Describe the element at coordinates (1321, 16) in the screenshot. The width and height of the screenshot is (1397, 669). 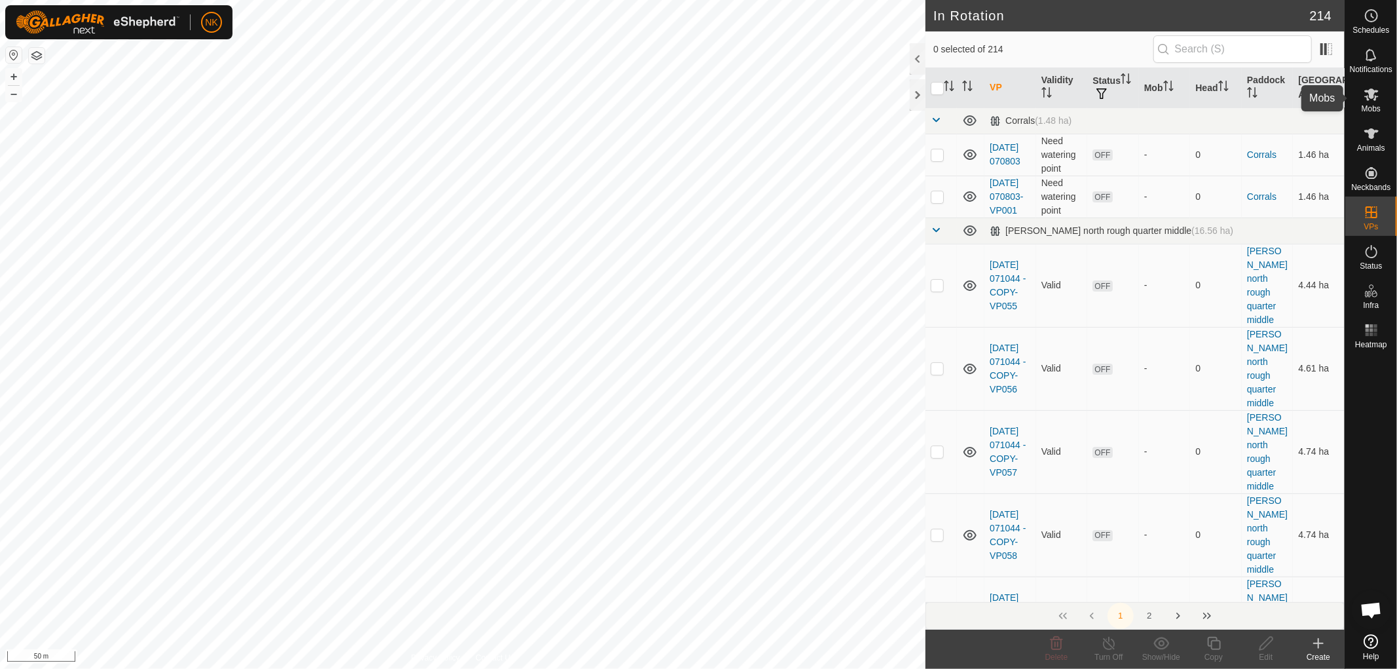
I see `span: 214` at that location.